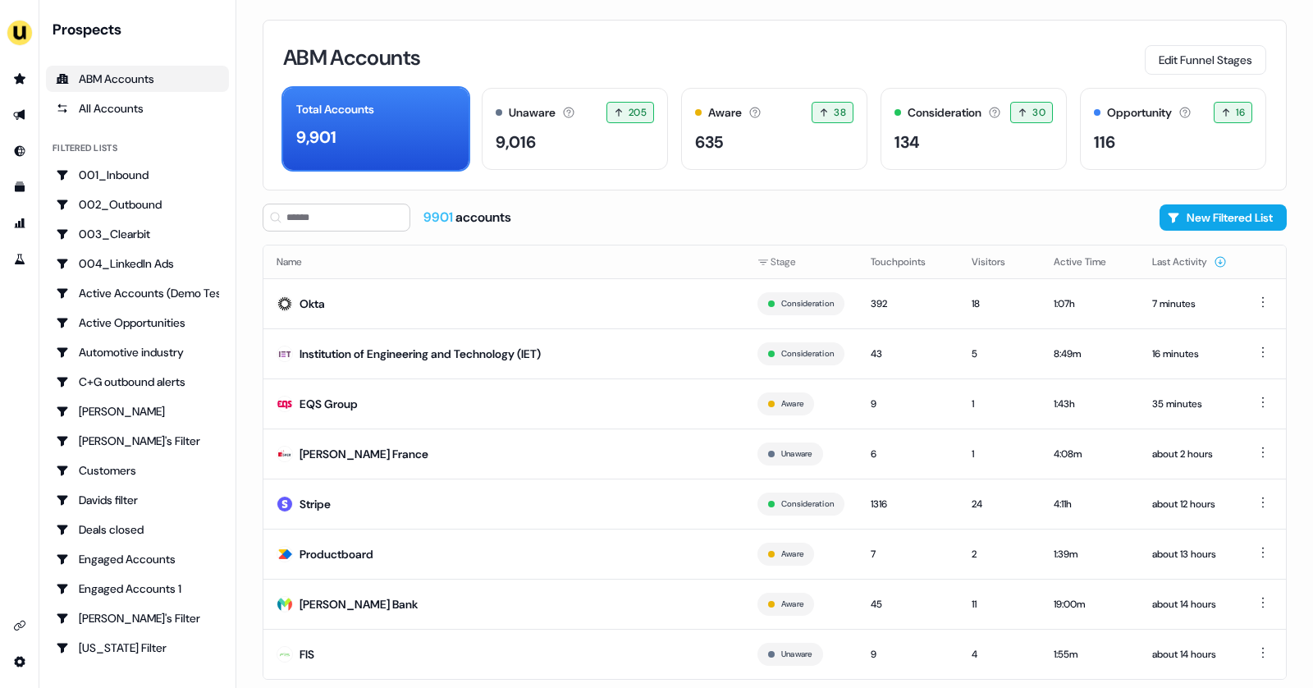 This screenshot has width=1313, height=688. I want to click on h3: ABM Accounts, so click(351, 57).